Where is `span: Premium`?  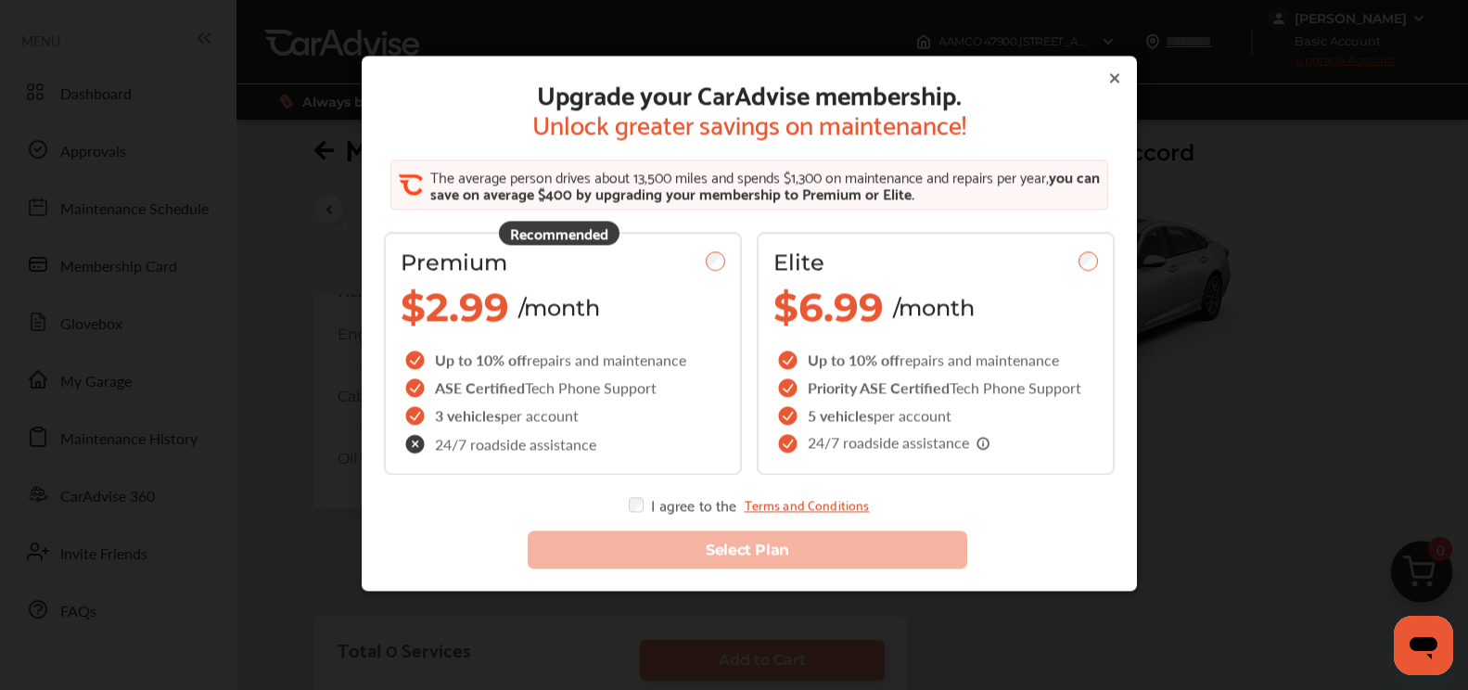
span: Premium is located at coordinates (454, 262).